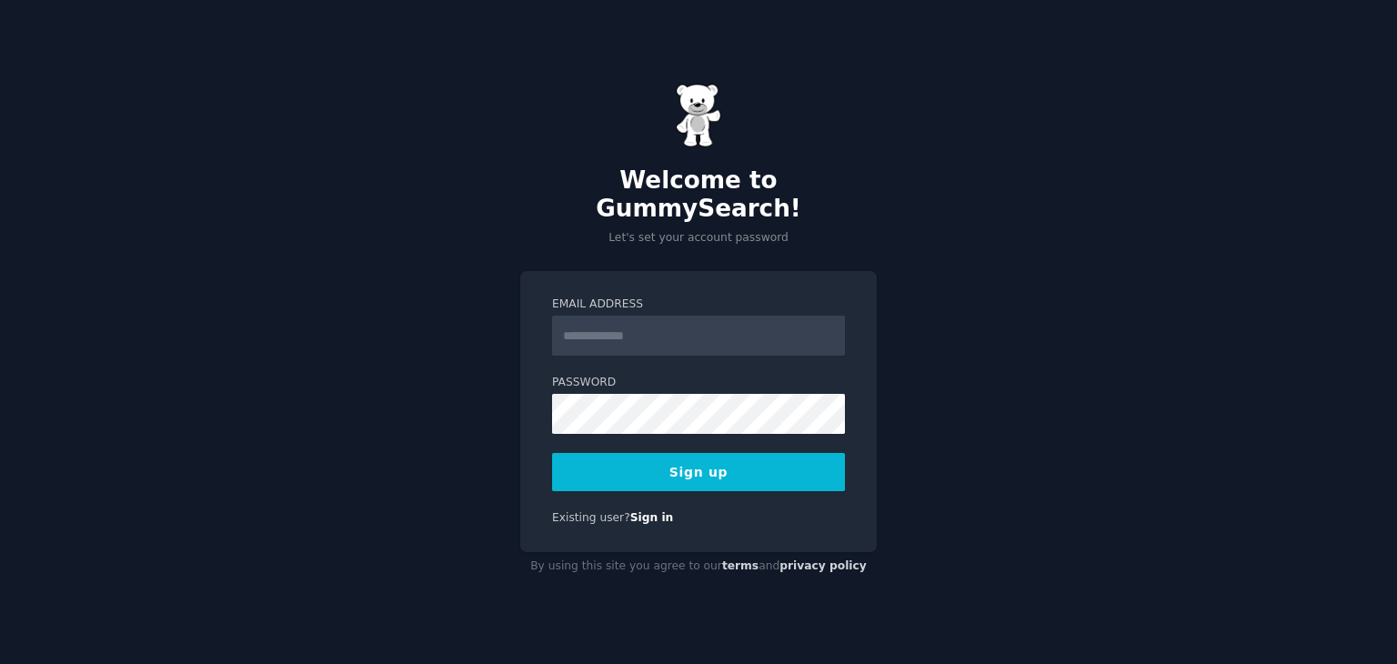 Image resolution: width=1397 pixels, height=664 pixels. Describe the element at coordinates (699, 195) in the screenshot. I see `h2: Welcome to GummySearch!` at that location.